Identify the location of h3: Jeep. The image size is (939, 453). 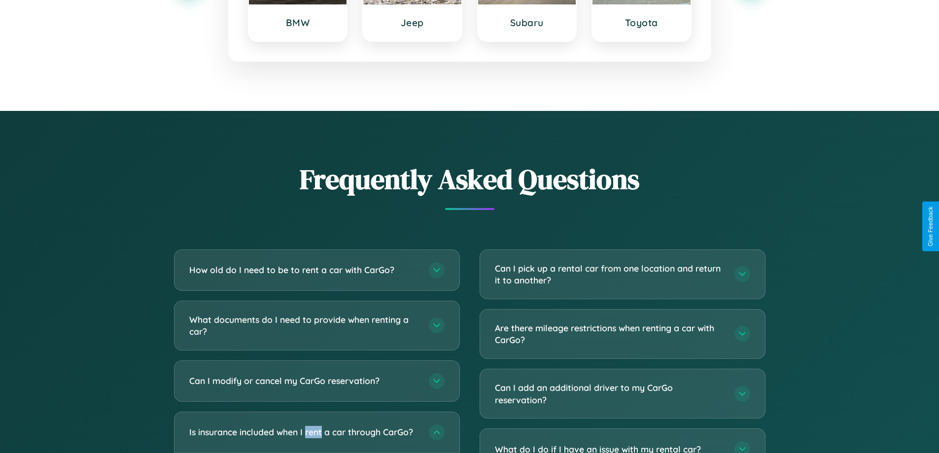
(412, 23).